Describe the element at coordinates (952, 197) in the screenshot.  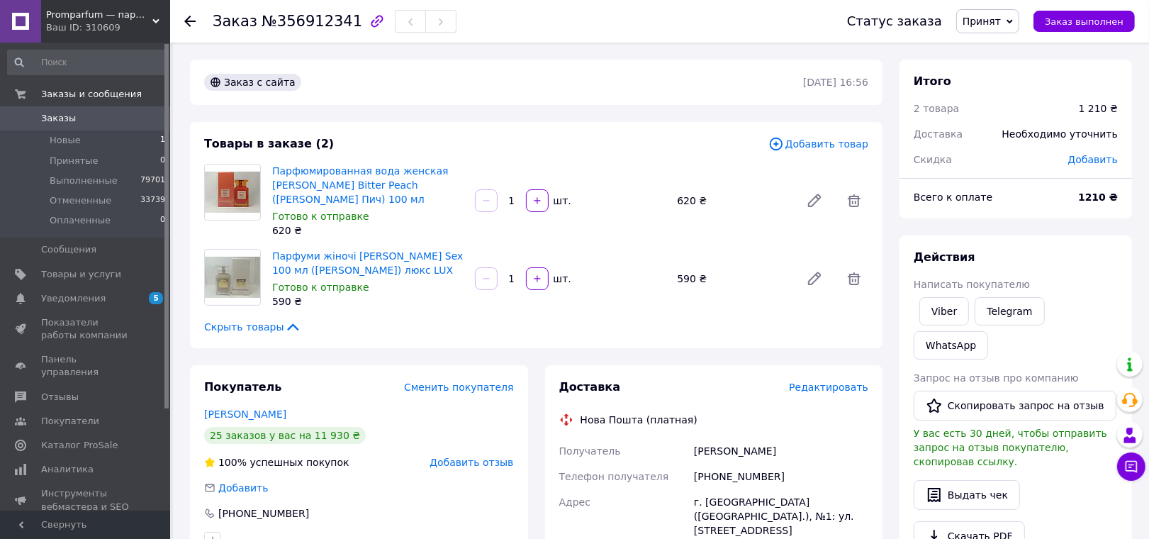
I see `span: Всего к оплате` at that location.